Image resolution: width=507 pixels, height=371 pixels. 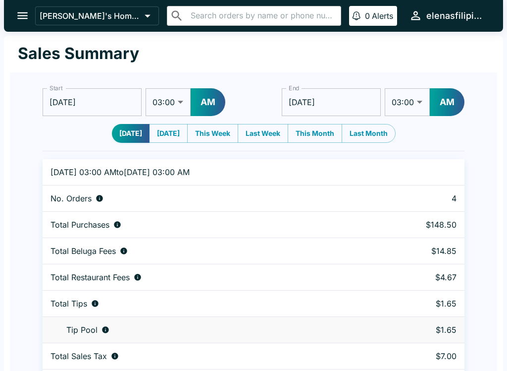 What do you see at coordinates (294, 88) in the screenshot?
I see `label: End` at bounding box center [294, 88].